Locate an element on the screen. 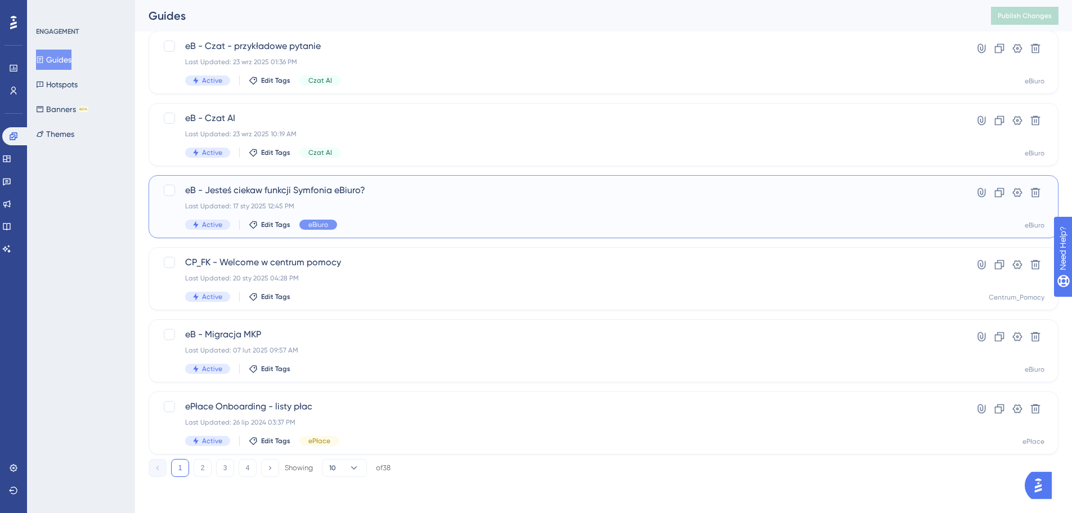 Image resolution: width=1072 pixels, height=513 pixels. div: Last Updated: 23 wrz 2025 10:19 AM is located at coordinates (558, 134).